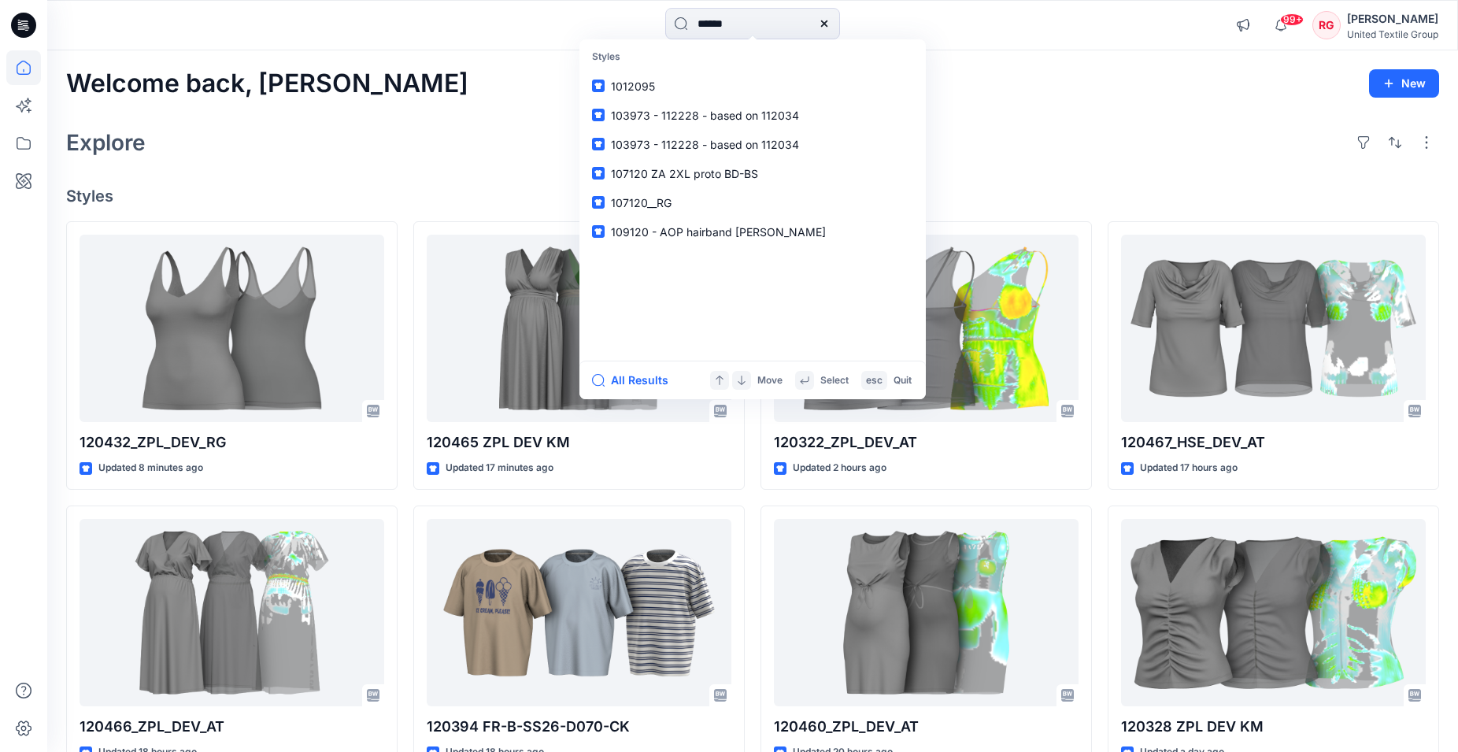 The width and height of the screenshot is (1458, 752). What do you see at coordinates (770, 380) in the screenshot?
I see `p: Move` at bounding box center [770, 380].